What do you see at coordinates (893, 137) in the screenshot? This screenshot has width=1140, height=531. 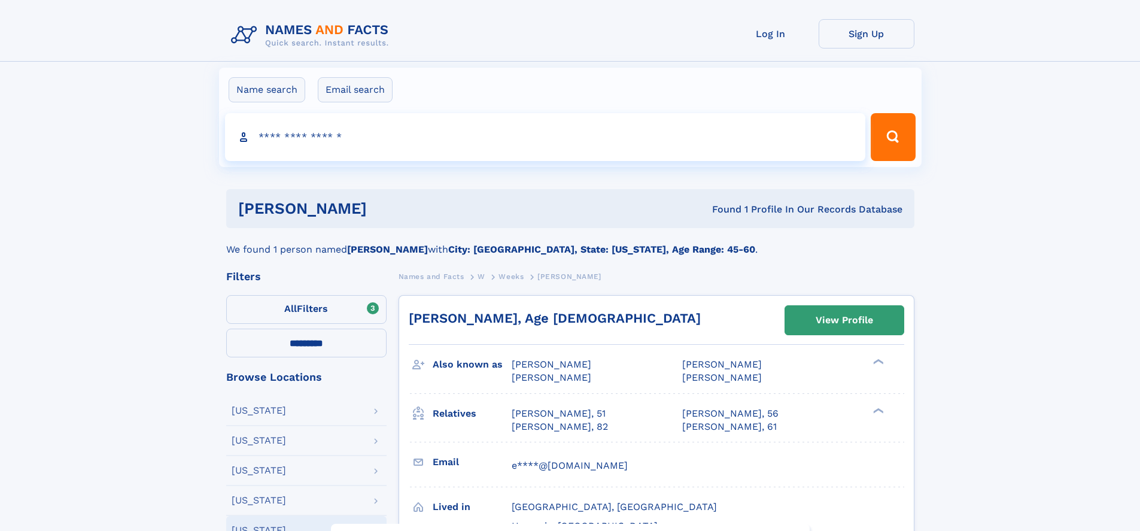 I see `button: Search Button` at bounding box center [893, 137].